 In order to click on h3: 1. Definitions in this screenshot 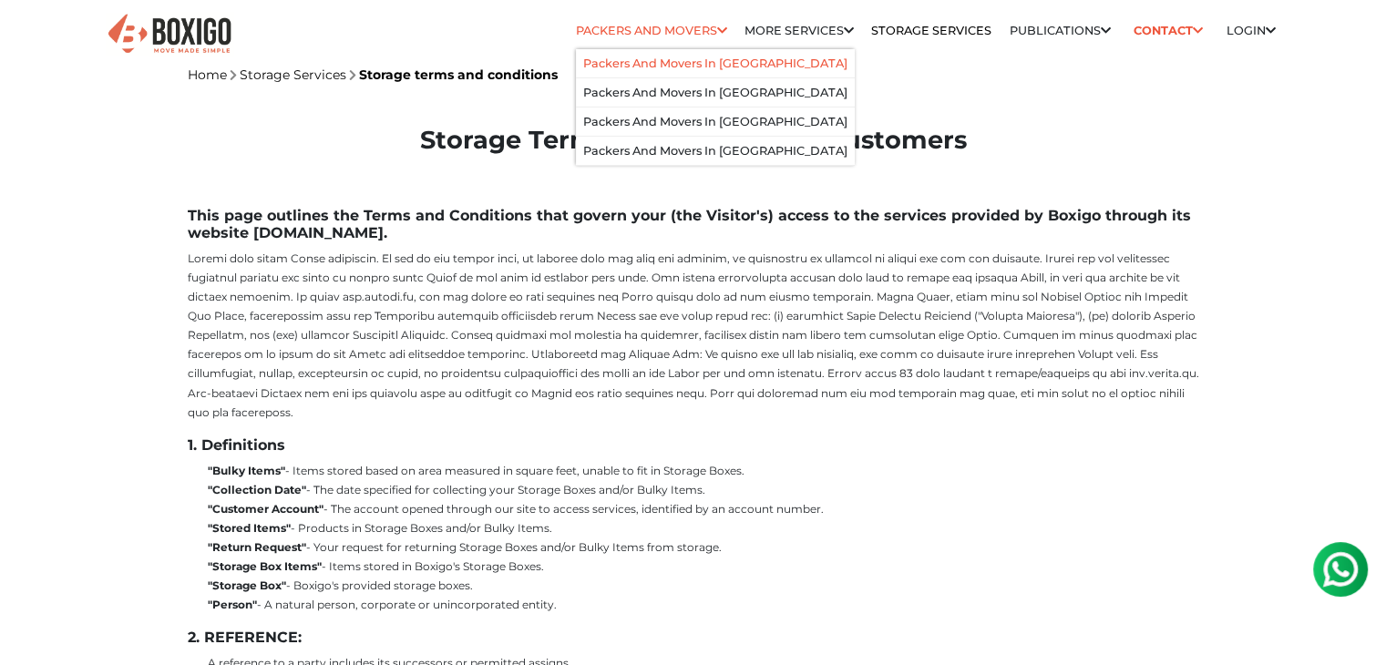, I will do `click(694, 445)`.